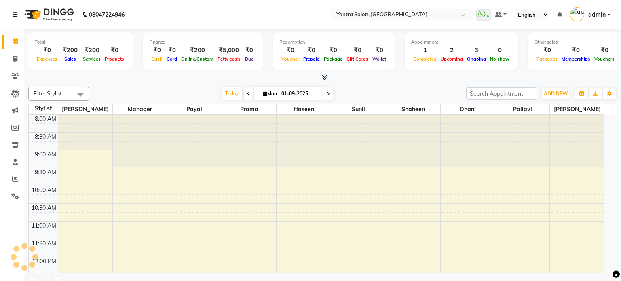 The image size is (621, 281). What do you see at coordinates (45, 137) in the screenshot?
I see `div: 8:30 AM` at bounding box center [45, 137].